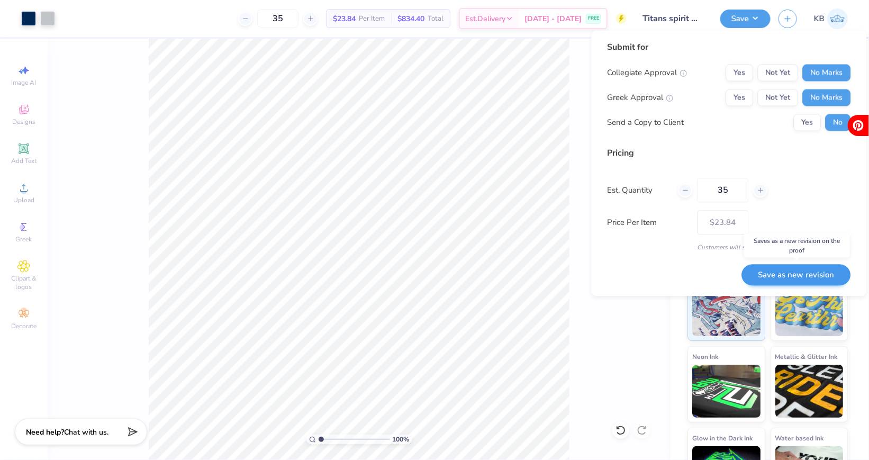 The height and width of the screenshot is (460, 869). Describe the element at coordinates (45, 432) in the screenshot. I see `strong: Need help?` at that location.